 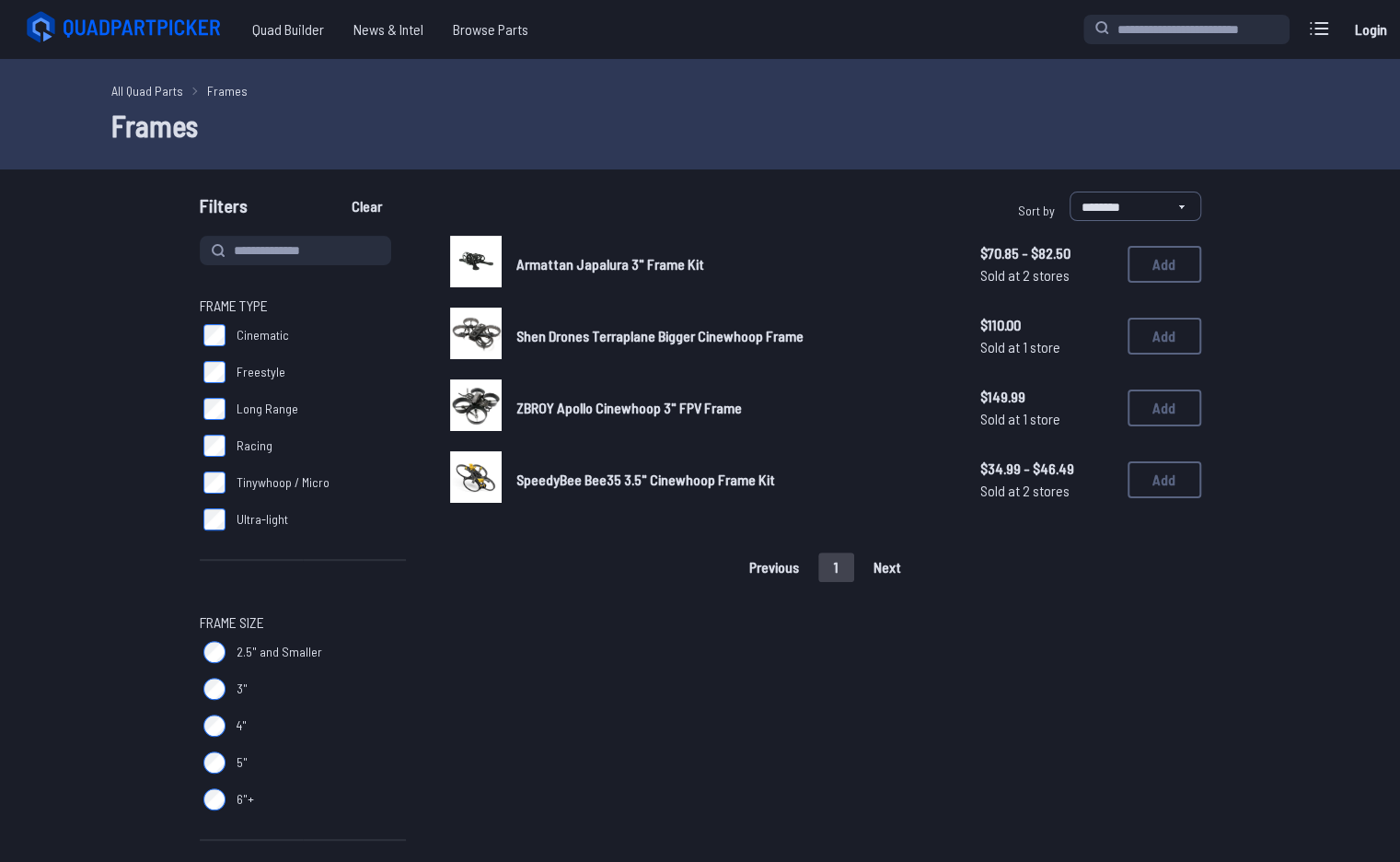 I want to click on span: 6"+, so click(x=244, y=799).